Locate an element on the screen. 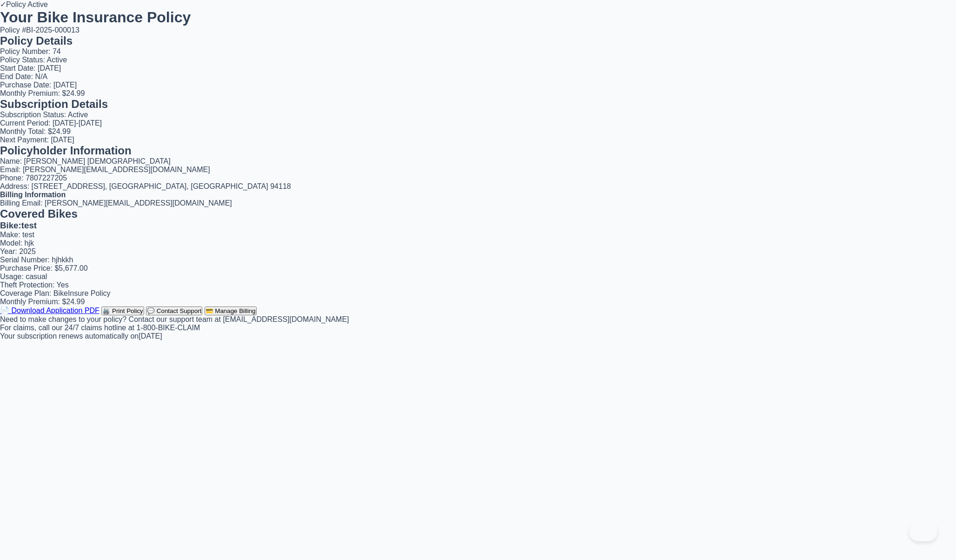  span: 74 is located at coordinates (57, 51).